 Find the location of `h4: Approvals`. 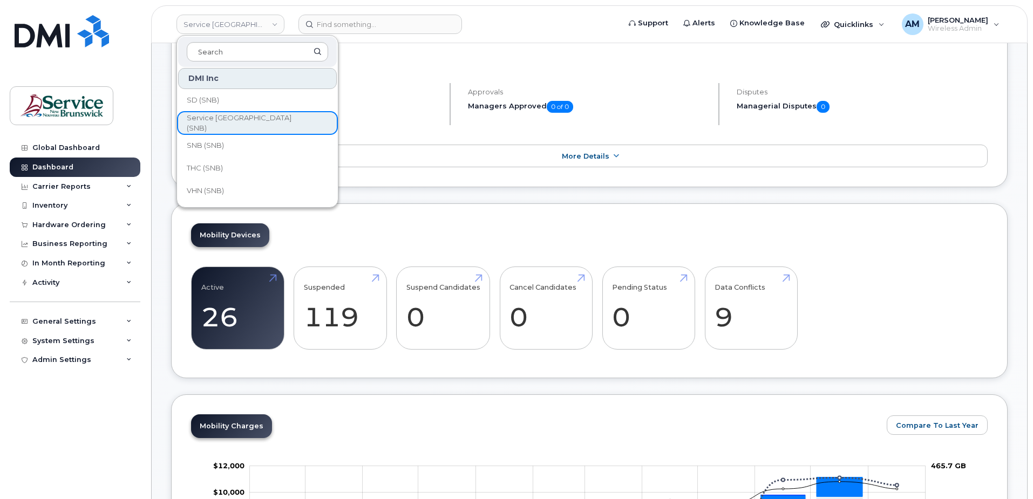

h4: Approvals is located at coordinates (588, 92).